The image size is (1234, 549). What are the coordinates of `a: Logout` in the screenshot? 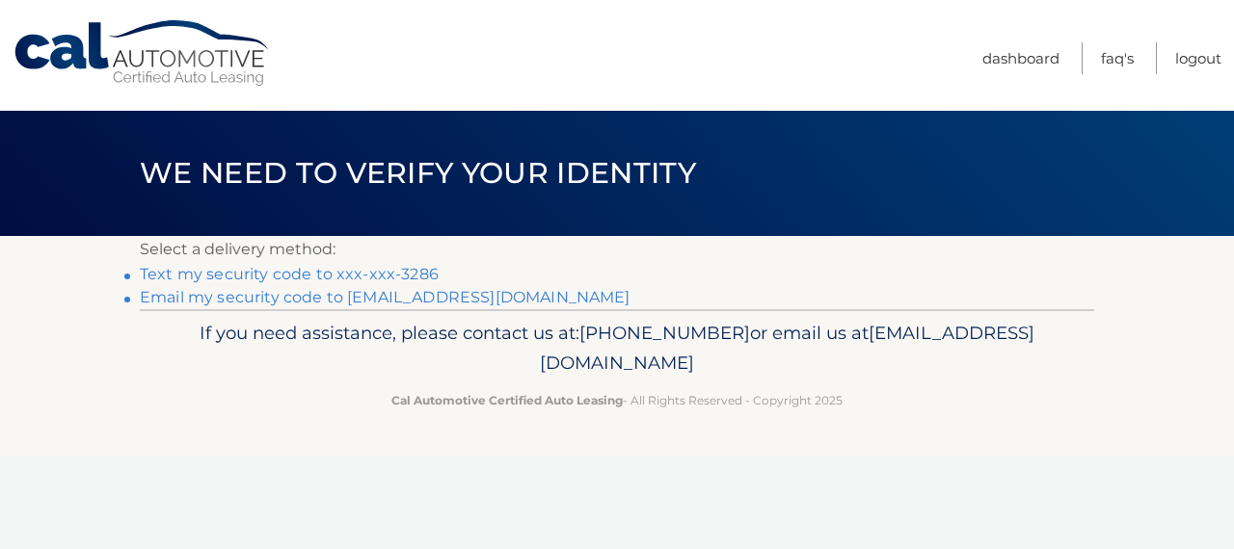 It's located at (1198, 58).